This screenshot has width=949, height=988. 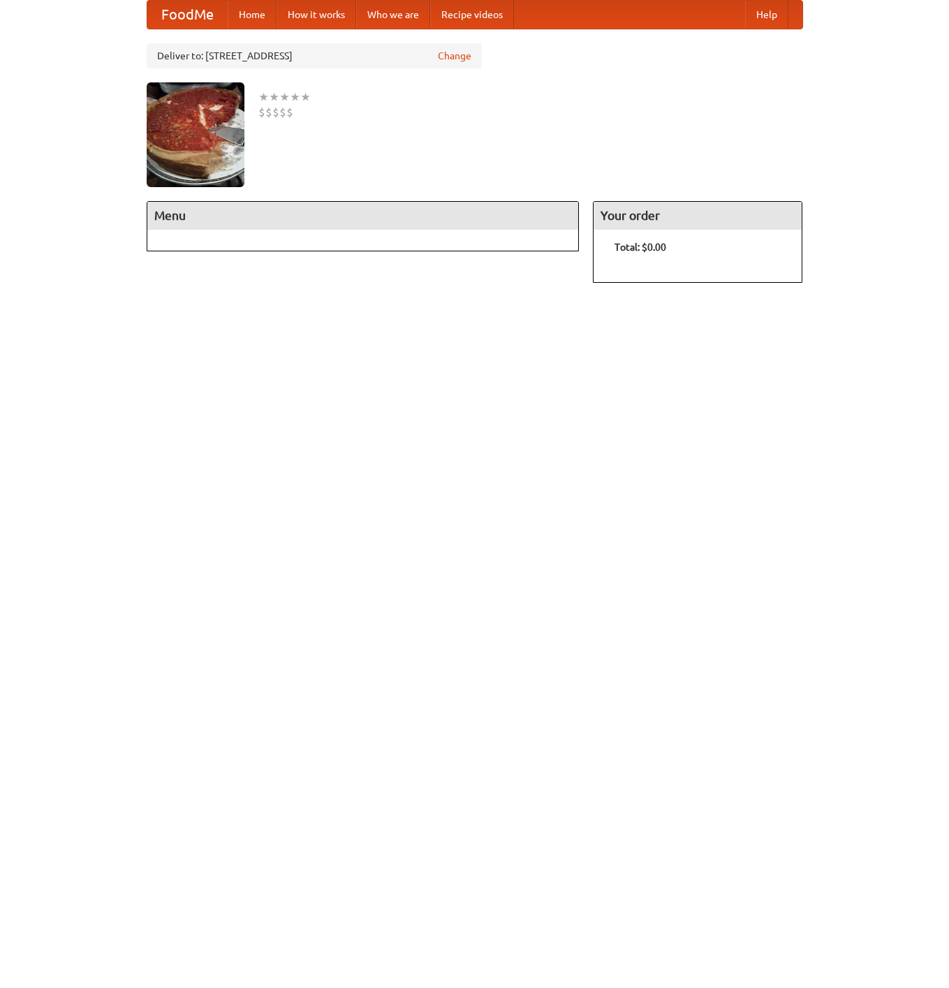 I want to click on b: Total: $0.00, so click(x=640, y=247).